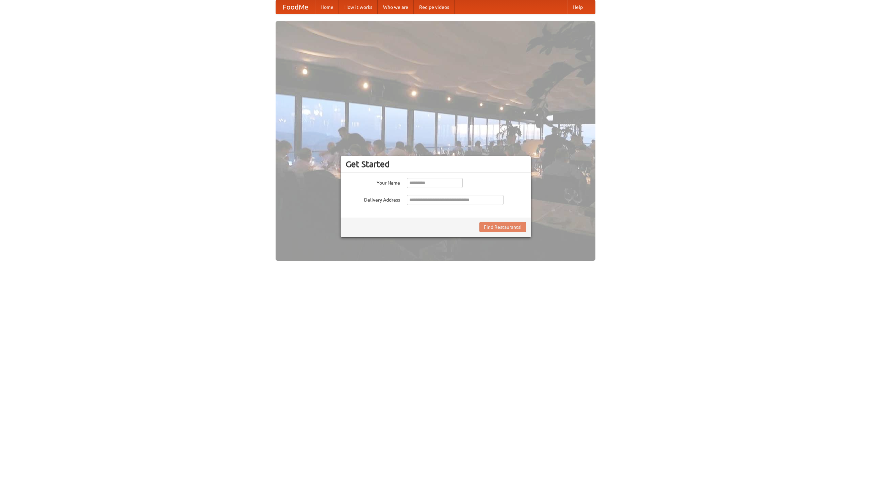 The height and width of the screenshot is (481, 871). What do you see at coordinates (373, 199) in the screenshot?
I see `label: Delivery Address` at bounding box center [373, 199].